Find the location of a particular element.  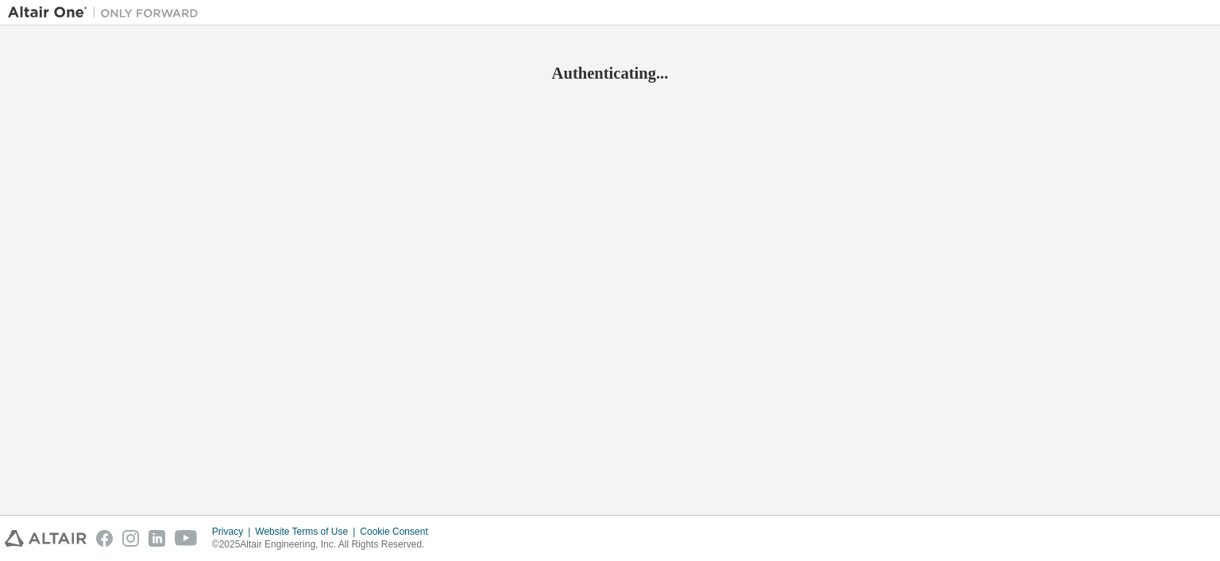

div: Cookie Consent is located at coordinates (398, 531).